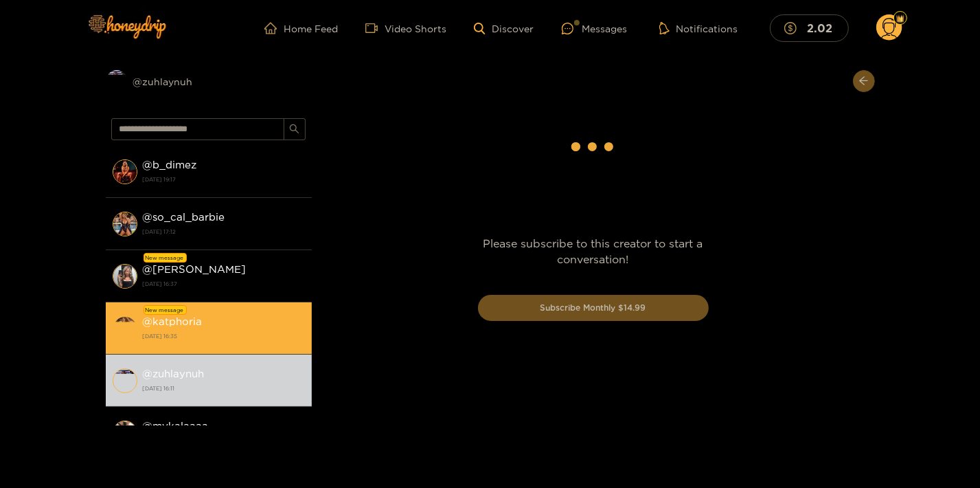 The image size is (980, 488). I want to click on mark: 2.02, so click(819, 27).